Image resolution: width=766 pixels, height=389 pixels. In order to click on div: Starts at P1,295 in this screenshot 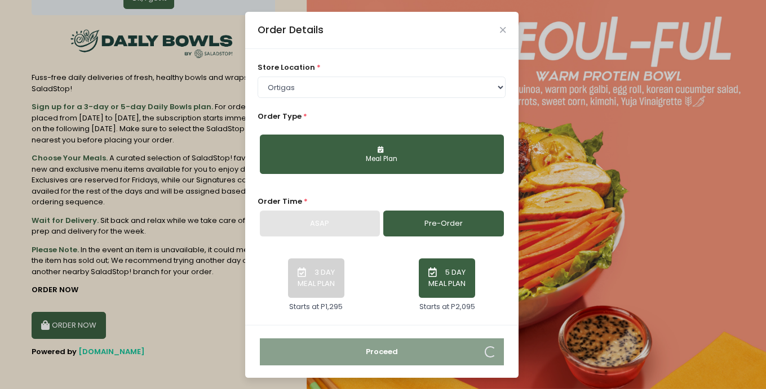, I will do `click(316, 307)`.